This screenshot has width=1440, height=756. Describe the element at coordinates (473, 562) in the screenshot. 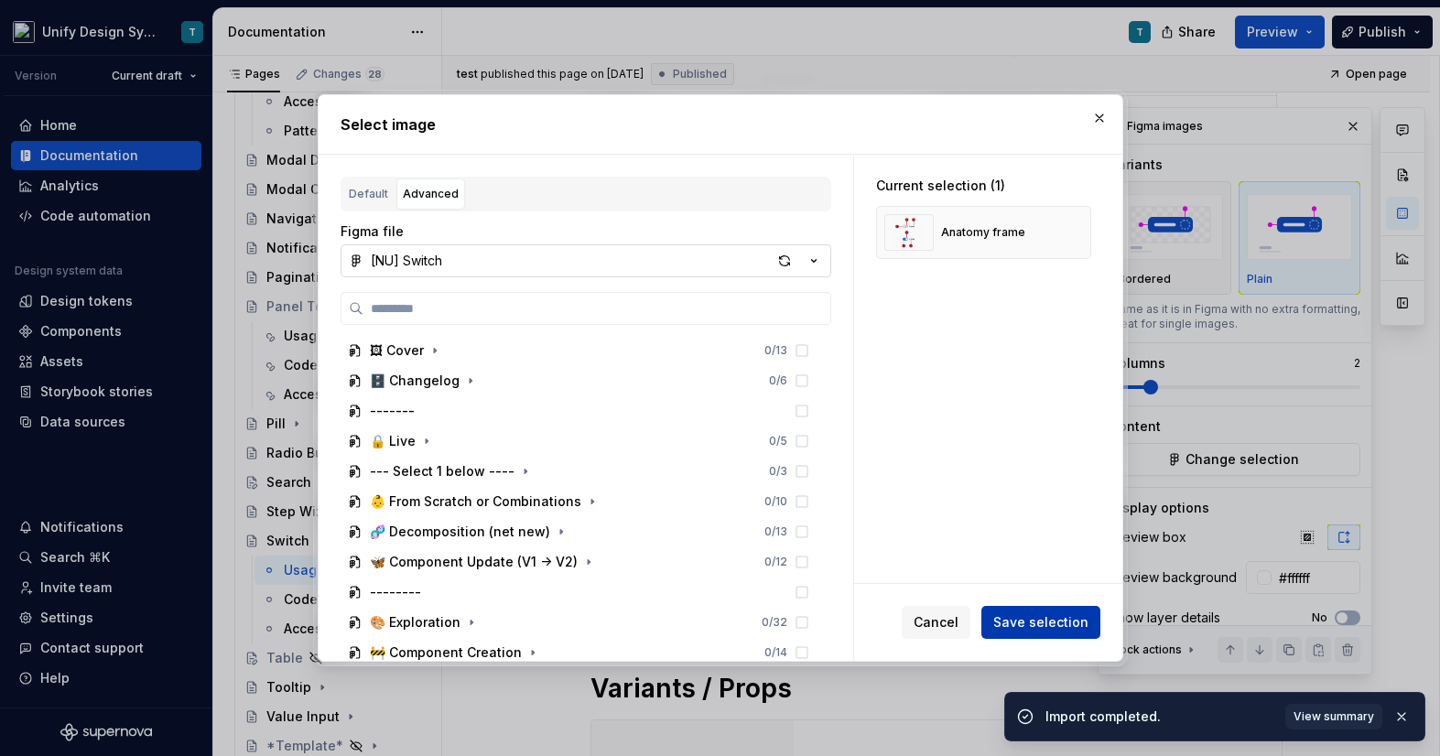

I see `div: 🦋 Component Update (V1 -> V2)` at that location.